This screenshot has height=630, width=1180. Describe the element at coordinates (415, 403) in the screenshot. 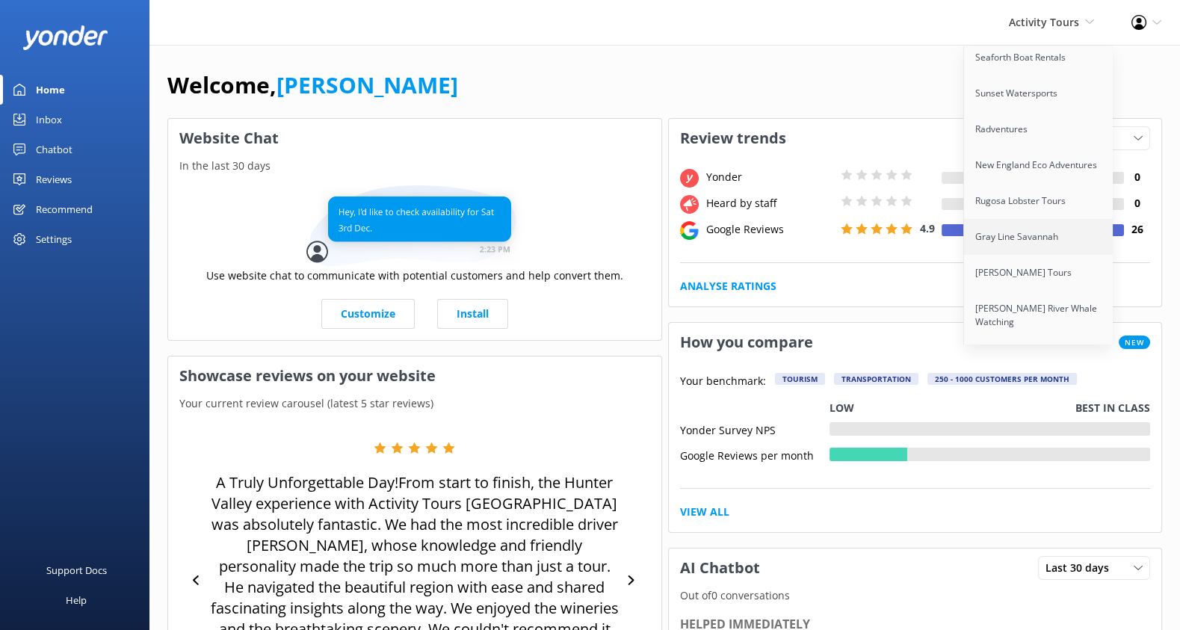

I see `p: Your current review carousel (latest 5 star reviews)` at that location.